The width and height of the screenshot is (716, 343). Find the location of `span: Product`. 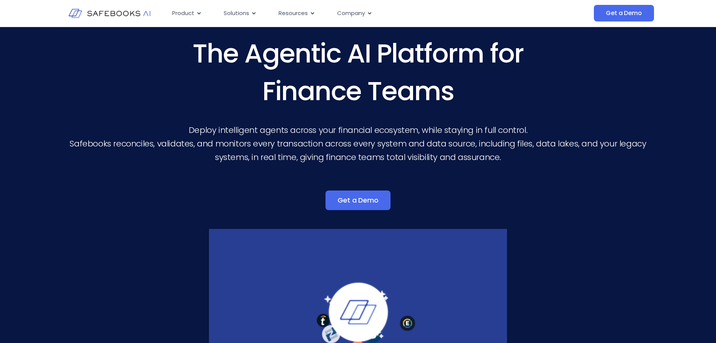

span: Product is located at coordinates (183, 13).